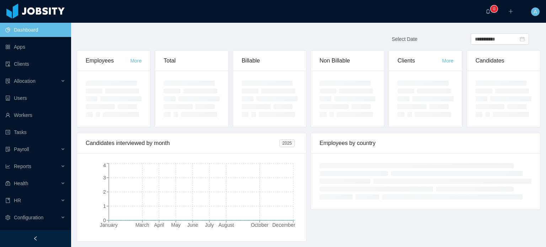 Image resolution: width=546 pixels, height=247 pixels. Describe the element at coordinates (535, 12) in the screenshot. I see `span: A` at that location.